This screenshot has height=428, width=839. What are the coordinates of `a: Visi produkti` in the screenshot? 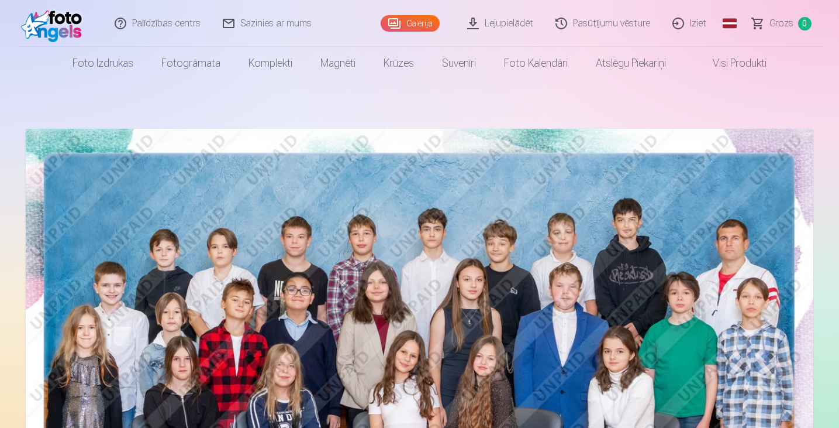 It's located at (731, 63).